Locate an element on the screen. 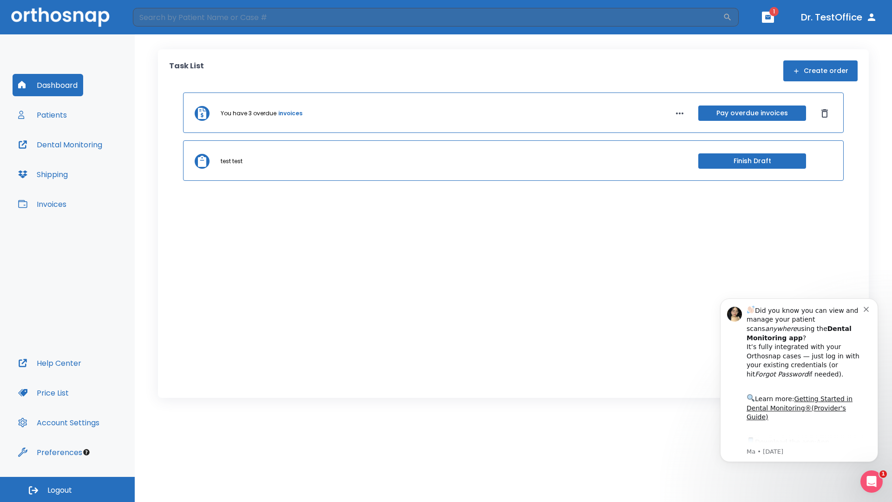  a: invoices is located at coordinates (290, 113).